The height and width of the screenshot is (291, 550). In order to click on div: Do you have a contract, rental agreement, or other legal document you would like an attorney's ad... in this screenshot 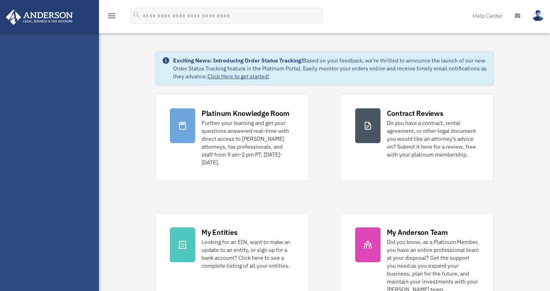, I will do `click(433, 139)`.